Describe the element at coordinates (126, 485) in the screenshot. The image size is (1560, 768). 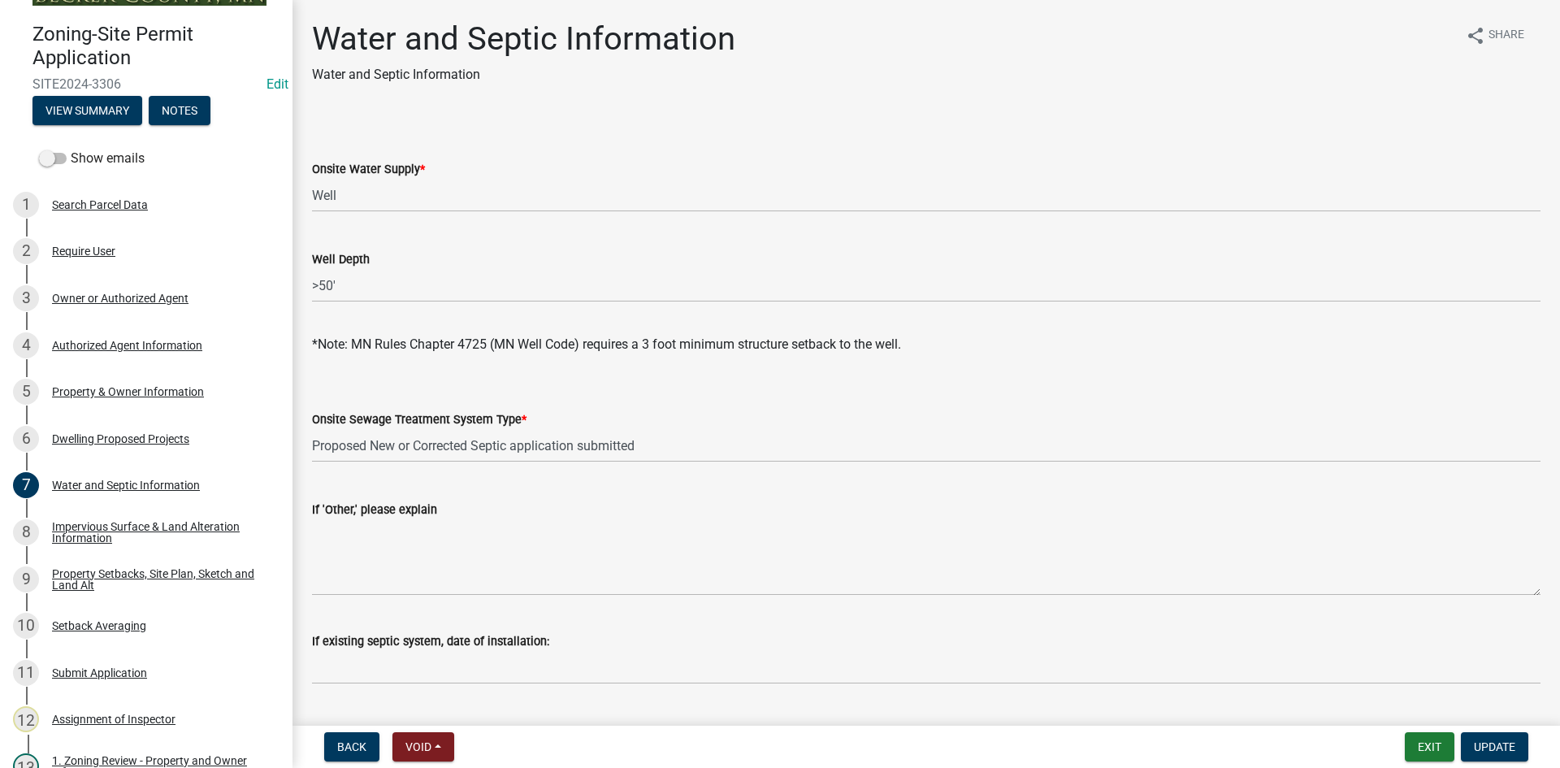
I see `div: Water and Septic Information` at that location.